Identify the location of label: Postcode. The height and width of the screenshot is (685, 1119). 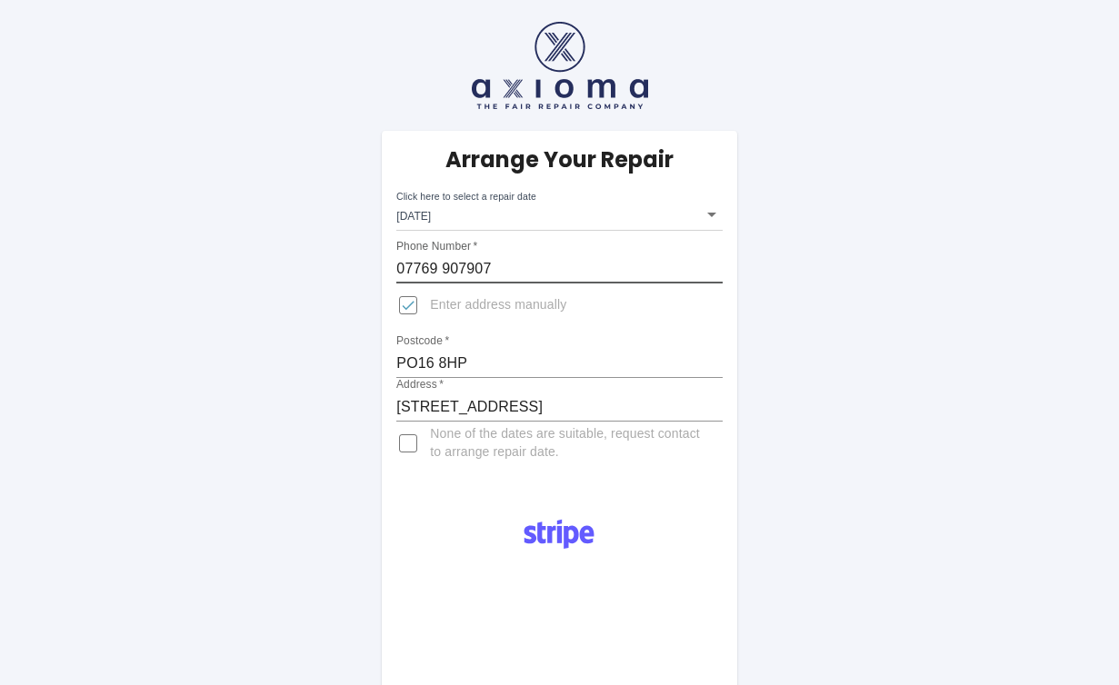
(423, 341).